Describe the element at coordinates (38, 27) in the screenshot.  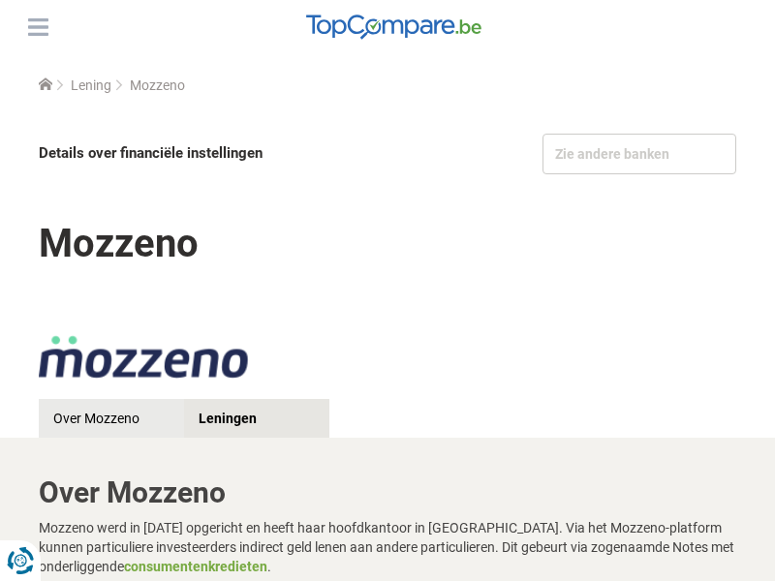
I see `button: Menu` at that location.